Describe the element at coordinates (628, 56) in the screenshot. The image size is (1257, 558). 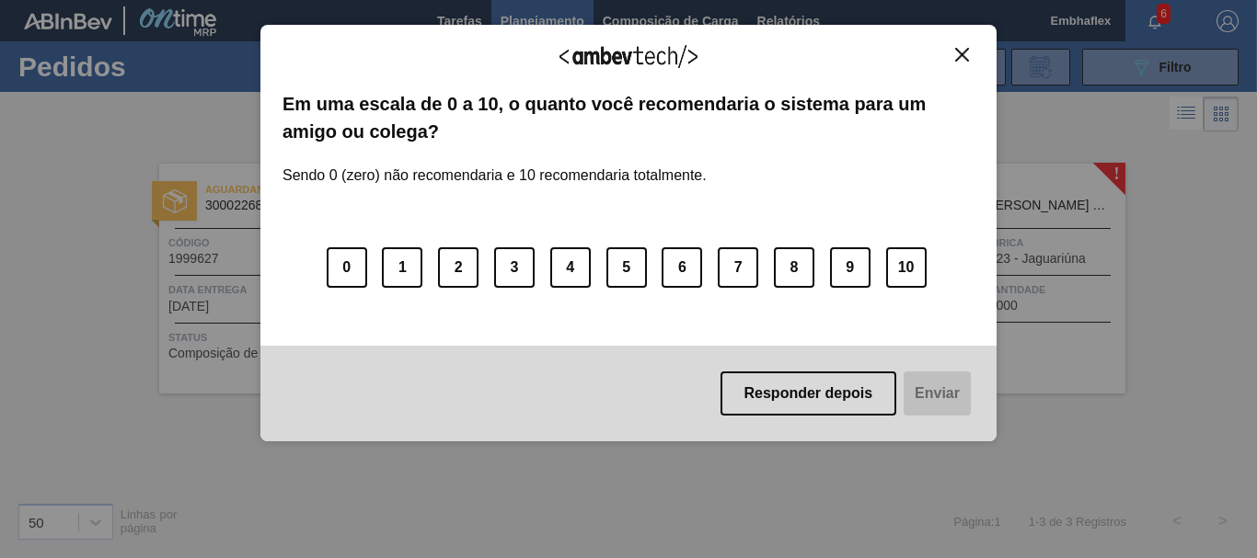
I see `img: Logo Ambevtech` at that location.